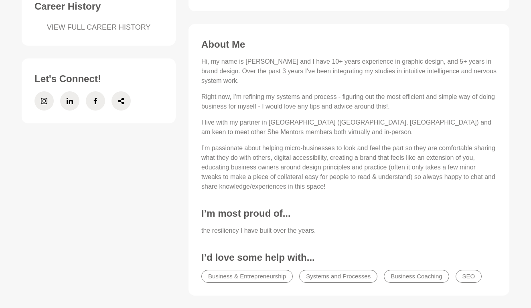  I want to click on p: Right now, I'm refining my systems and process - figuring out the most efficient and simple way o..., so click(349, 102).